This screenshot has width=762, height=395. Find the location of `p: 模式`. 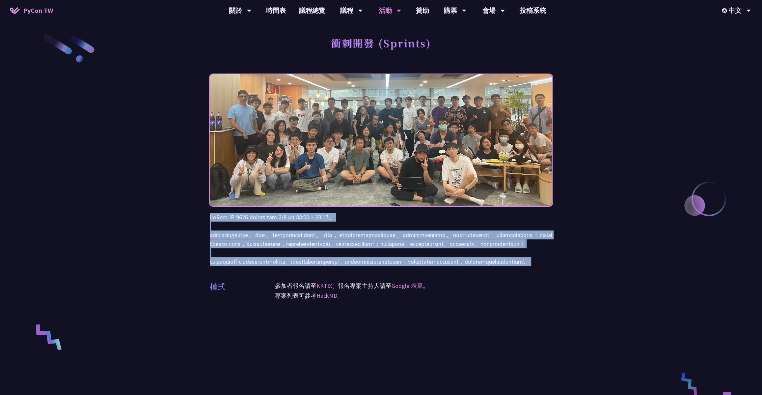

p: 模式 is located at coordinates (218, 287).